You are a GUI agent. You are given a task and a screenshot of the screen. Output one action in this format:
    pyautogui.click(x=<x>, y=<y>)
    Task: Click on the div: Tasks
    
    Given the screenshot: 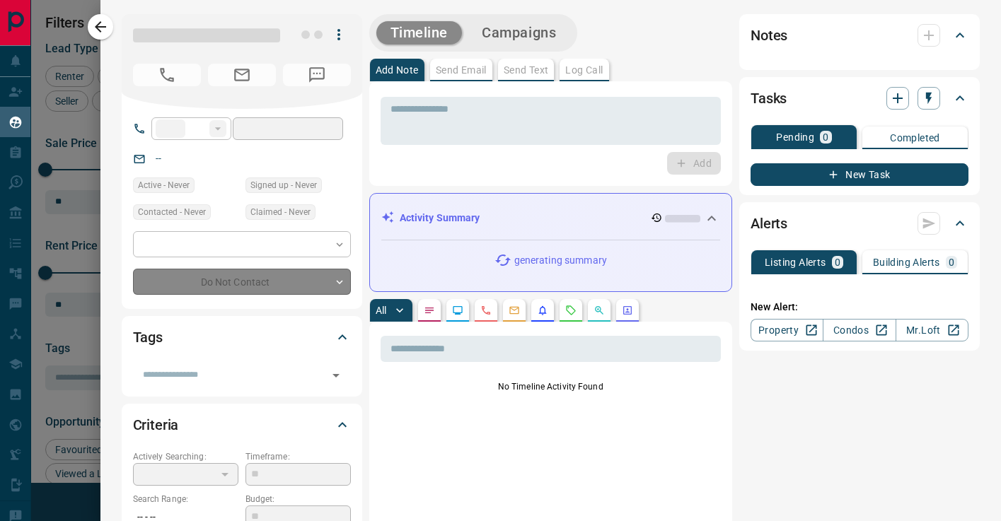 What is the action you would take?
    pyautogui.click(x=860, y=98)
    